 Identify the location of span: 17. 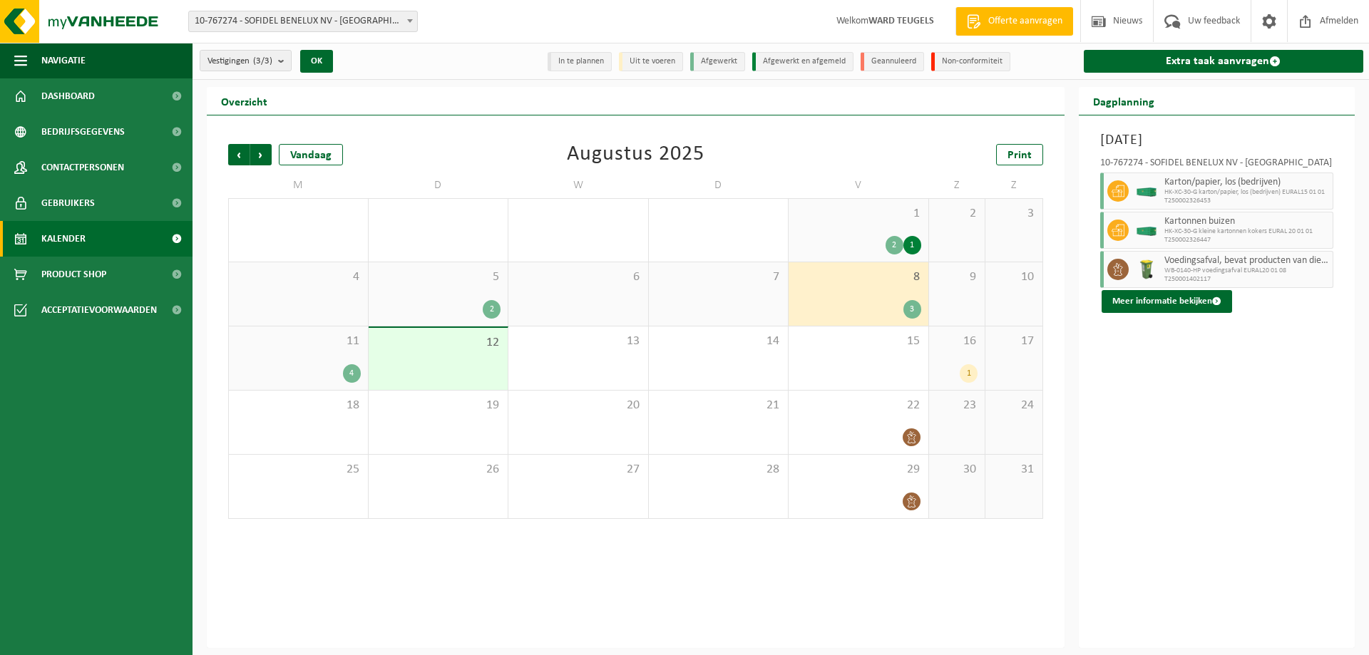
(1013, 342).